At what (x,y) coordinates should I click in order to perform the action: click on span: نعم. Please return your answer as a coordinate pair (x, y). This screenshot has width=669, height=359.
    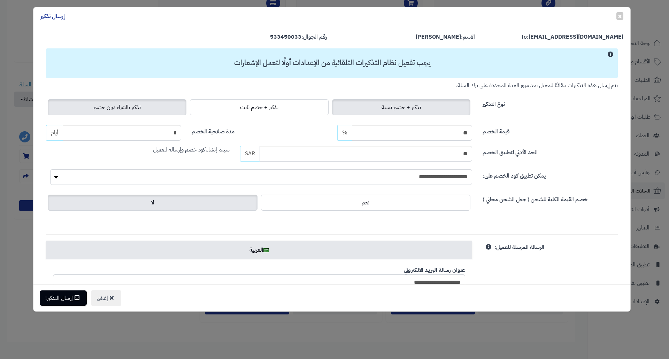
    Looking at the image, I should click on (366, 203).